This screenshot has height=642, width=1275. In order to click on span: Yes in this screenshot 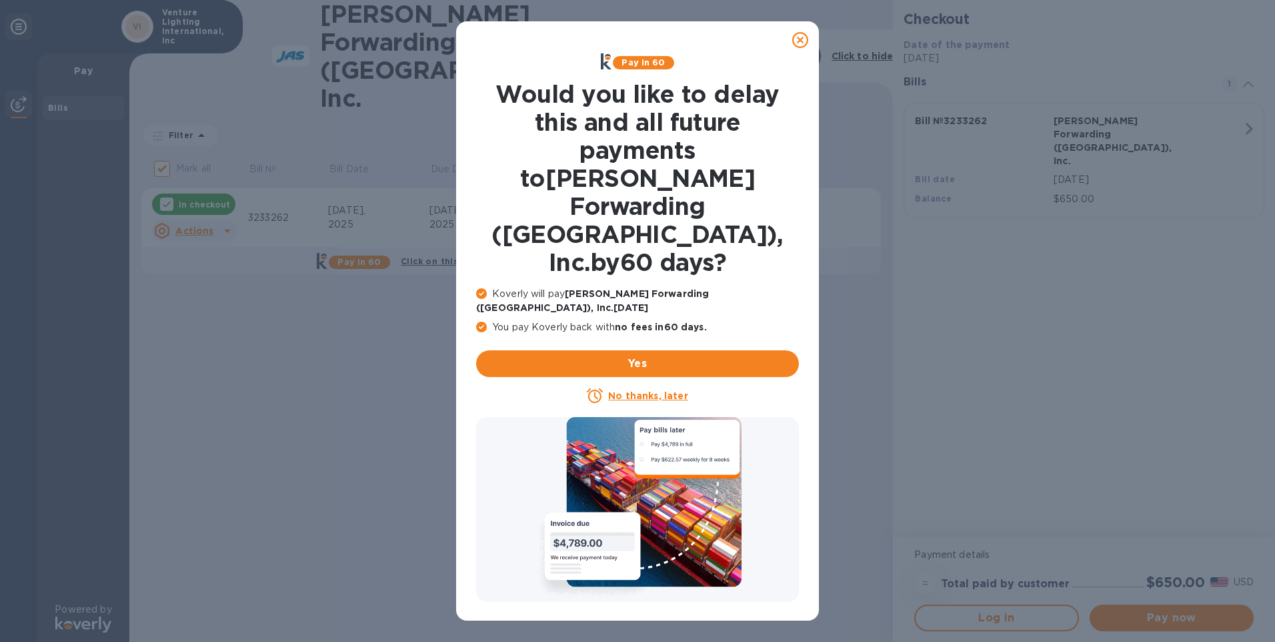, I will do `click(638, 364)`.